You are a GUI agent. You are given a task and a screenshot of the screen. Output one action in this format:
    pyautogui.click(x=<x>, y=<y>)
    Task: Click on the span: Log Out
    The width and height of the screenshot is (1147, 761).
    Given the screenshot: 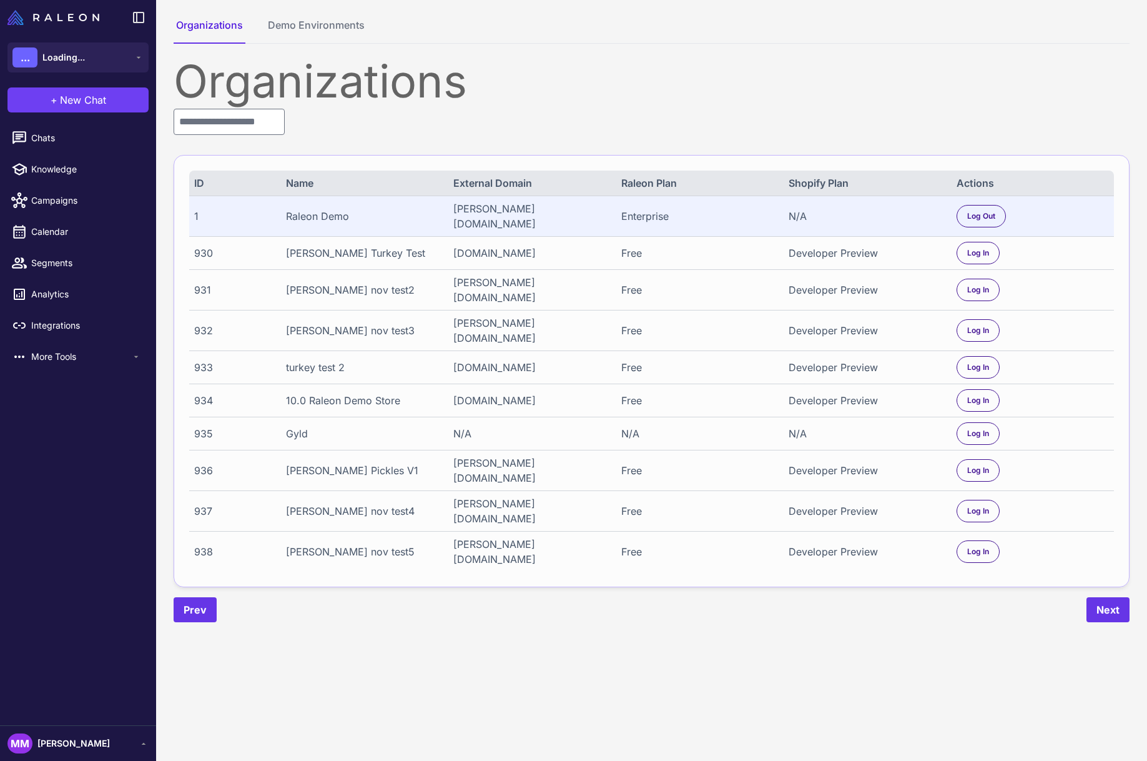 What is the action you would take?
    pyautogui.click(x=981, y=216)
    